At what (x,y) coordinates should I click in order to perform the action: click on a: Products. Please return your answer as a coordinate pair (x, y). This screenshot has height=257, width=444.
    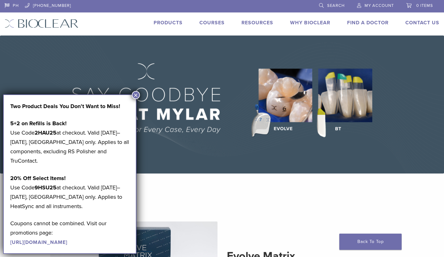
    Looking at the image, I should click on (168, 23).